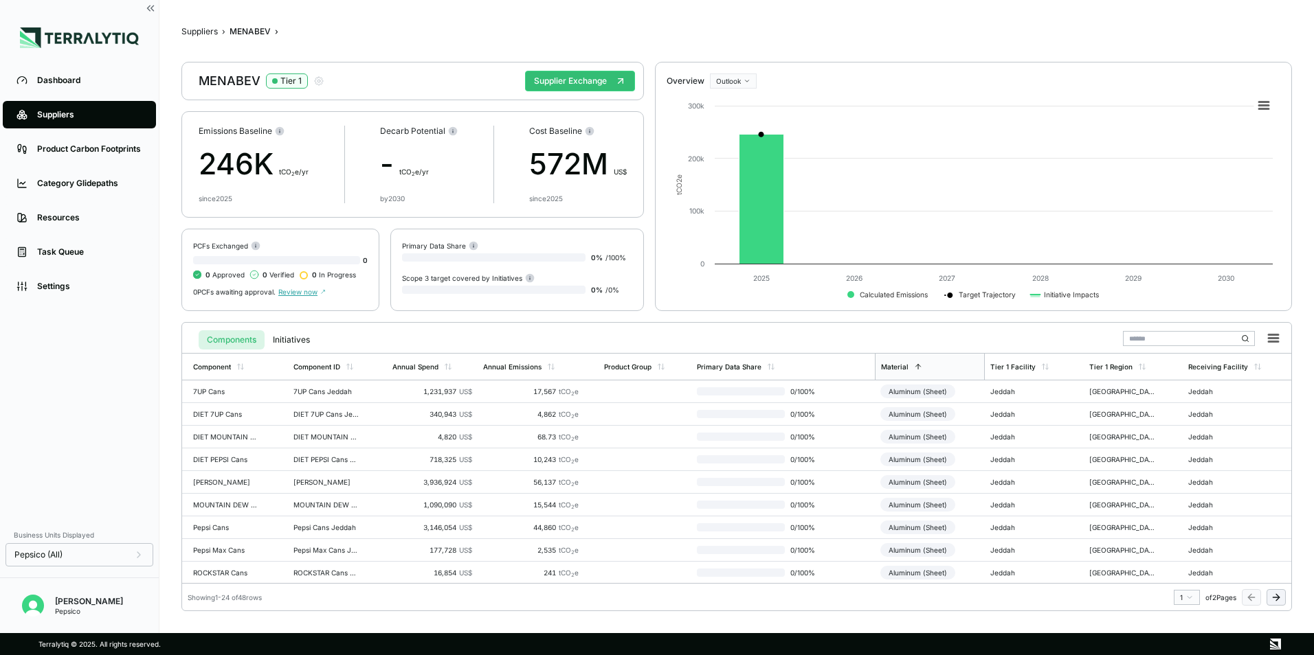 Image resolution: width=1314 pixels, height=655 pixels. What do you see at coordinates (1040, 278) in the screenshot?
I see `text: 2028` at bounding box center [1040, 278].